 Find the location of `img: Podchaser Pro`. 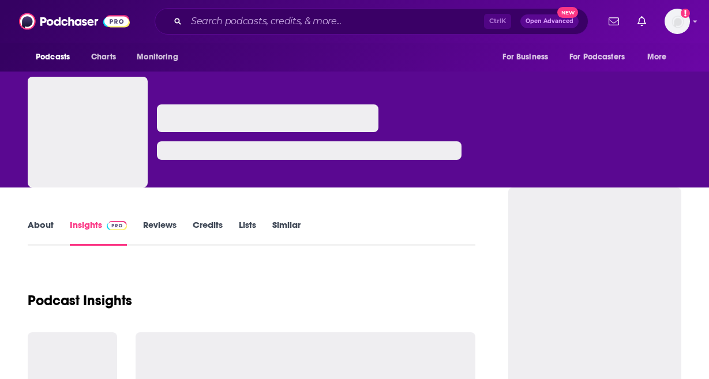

img: Podchaser Pro is located at coordinates (117, 226).